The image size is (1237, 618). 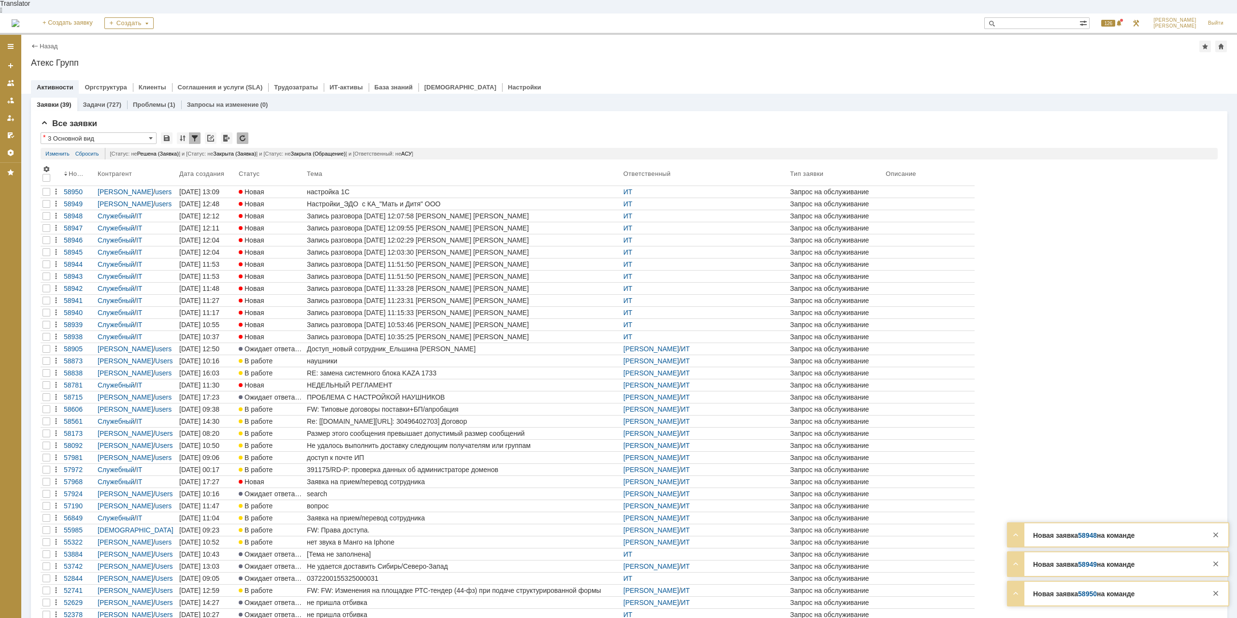 What do you see at coordinates (136, 174) in the screenshot?
I see `th: Контрагент` at bounding box center [136, 174].